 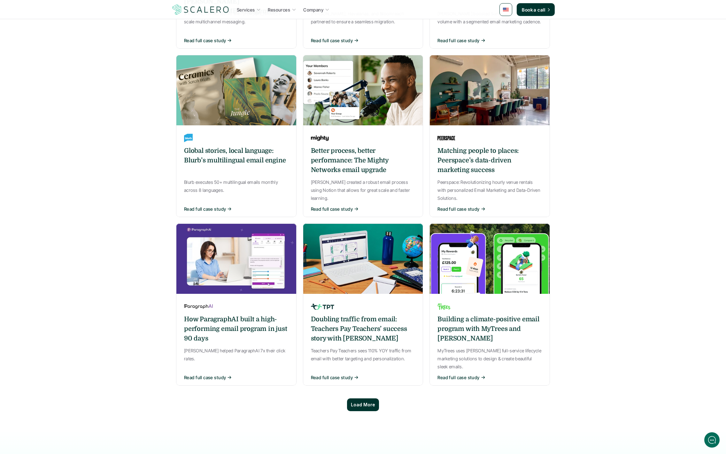 I want to click on img: A photo of a woman working on a laptop, alongside a screenshot of an app., so click(x=236, y=258).